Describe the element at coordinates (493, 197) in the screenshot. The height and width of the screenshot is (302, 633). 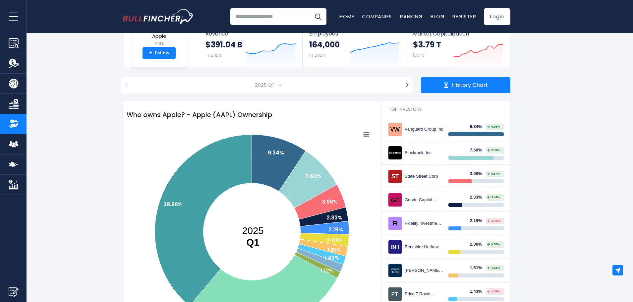
I see `span: 3.44%` at that location.